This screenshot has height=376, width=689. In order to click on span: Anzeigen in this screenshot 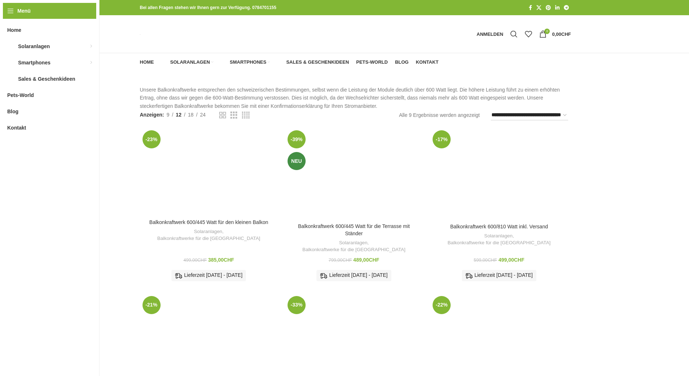, I will do `click(152, 115)`.